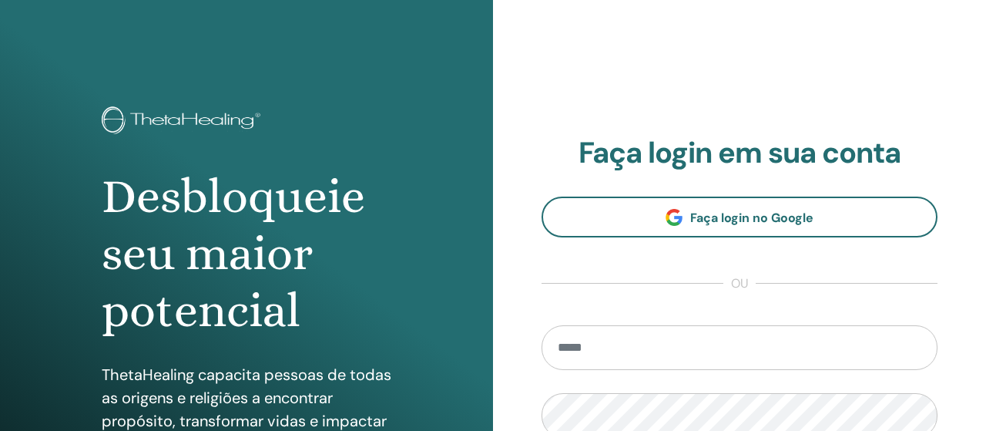  I want to click on span: Faça login no Google, so click(752, 217).